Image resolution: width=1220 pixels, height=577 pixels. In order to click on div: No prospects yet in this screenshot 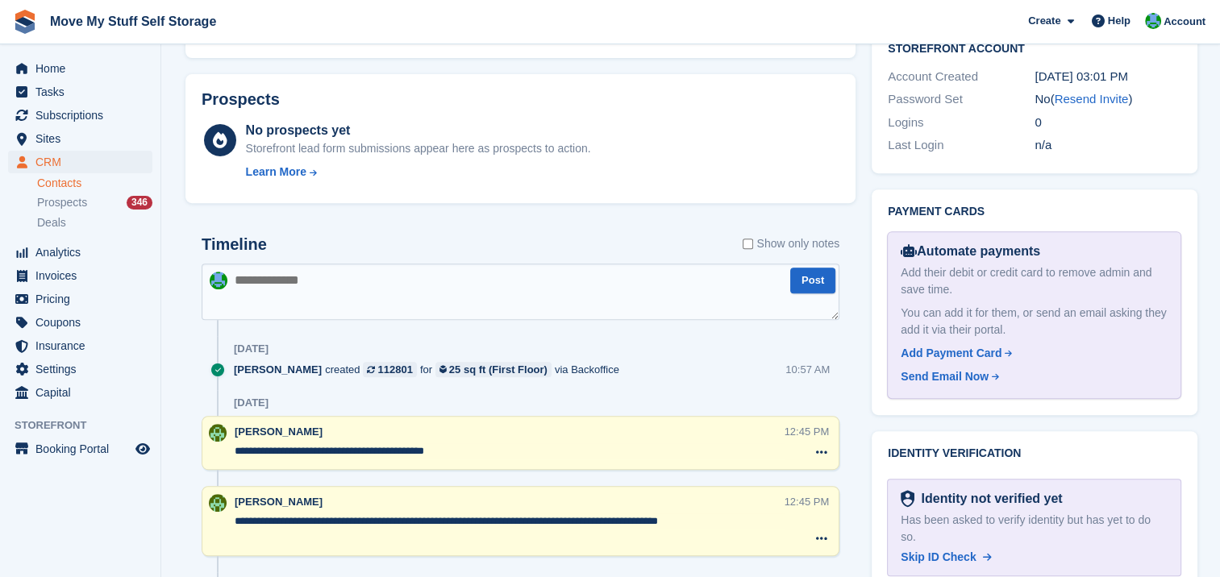, I will do `click(419, 131)`.